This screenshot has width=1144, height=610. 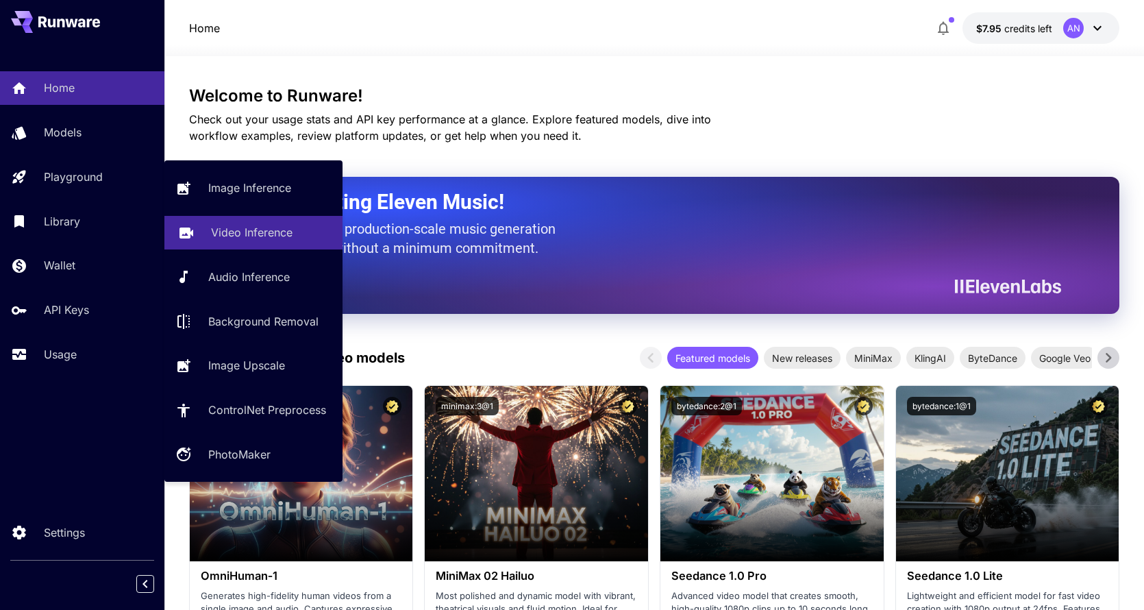 I want to click on p: Library, so click(x=62, y=221).